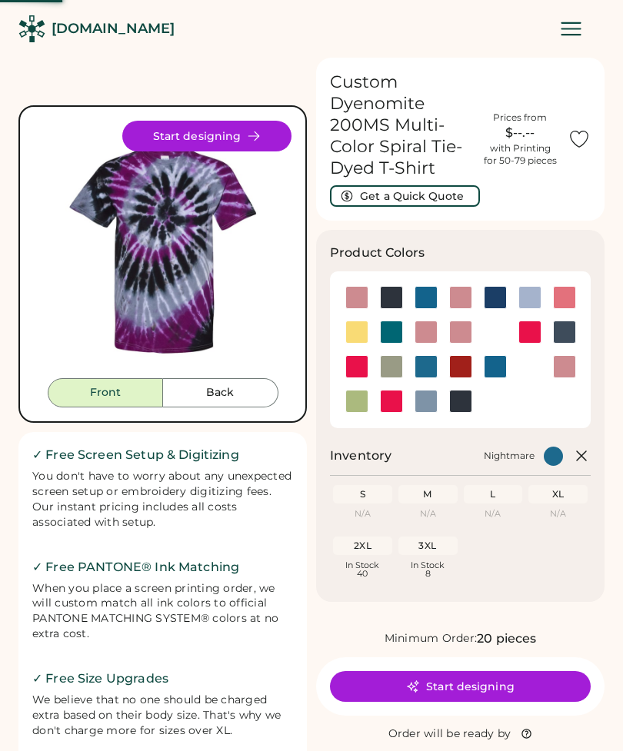  Describe the element at coordinates (162, 249) in the screenshot. I see `img: 200MS - Nightmare Front Image` at that location.